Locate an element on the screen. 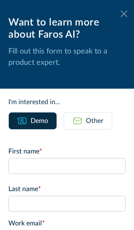  div: Want to learn more about Faros AI? is located at coordinates (67, 29).